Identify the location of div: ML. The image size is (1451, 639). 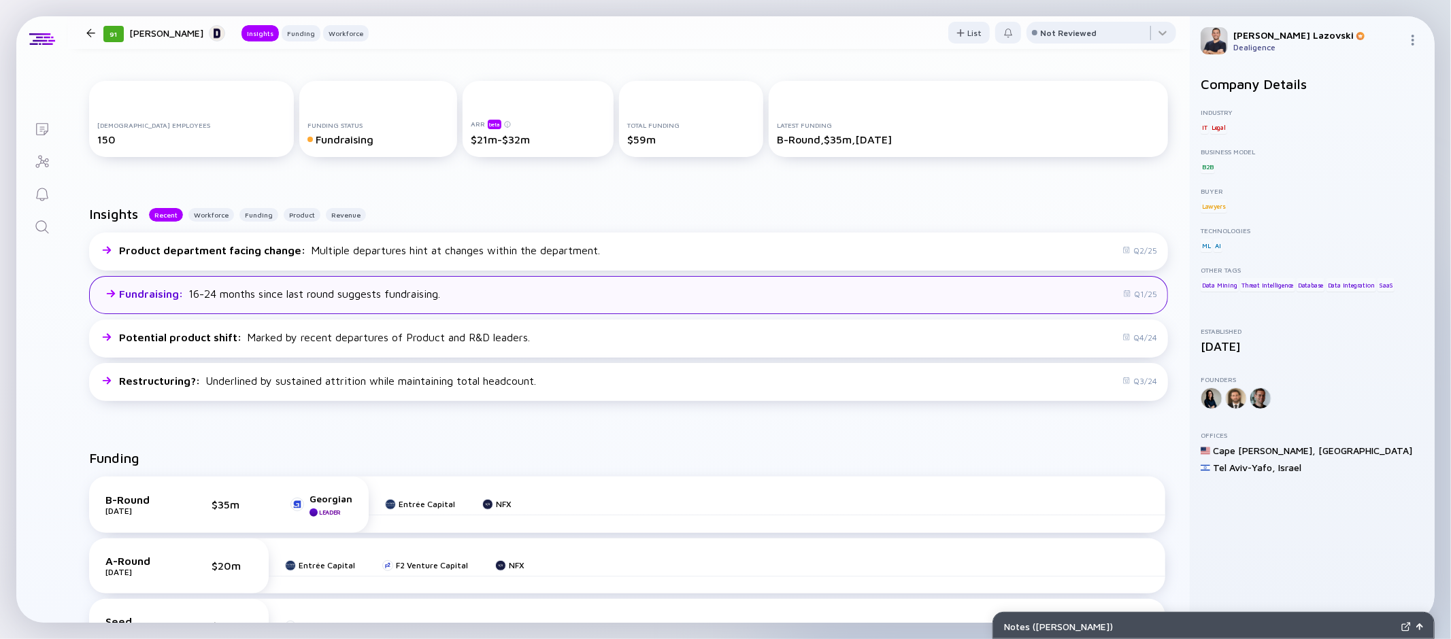
(1206, 246).